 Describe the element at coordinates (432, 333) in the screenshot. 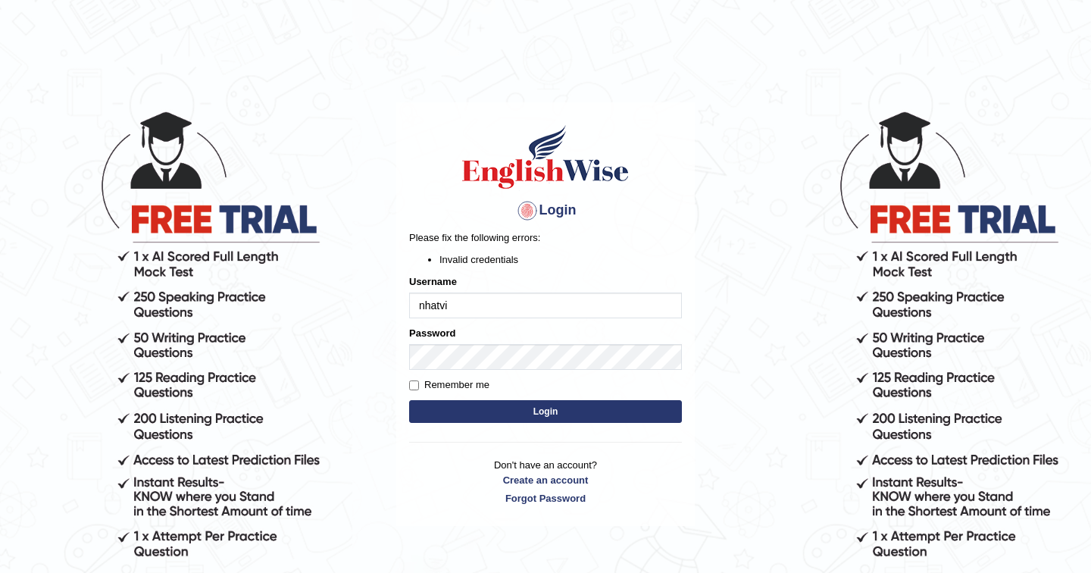

I see `label: Password` at that location.